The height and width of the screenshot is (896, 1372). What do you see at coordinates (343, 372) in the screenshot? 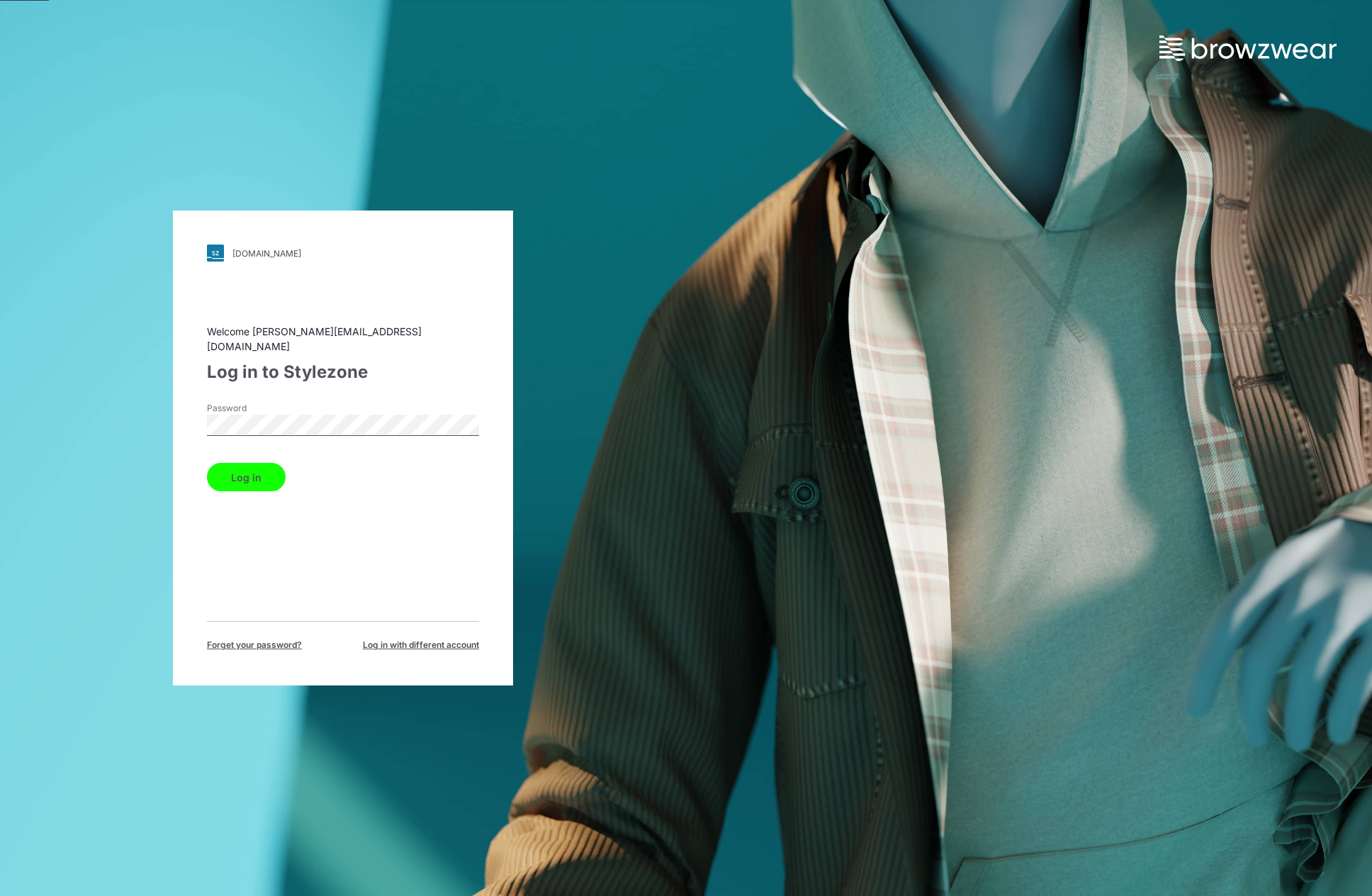
I see `div: Log in to Stylezone` at bounding box center [343, 372].